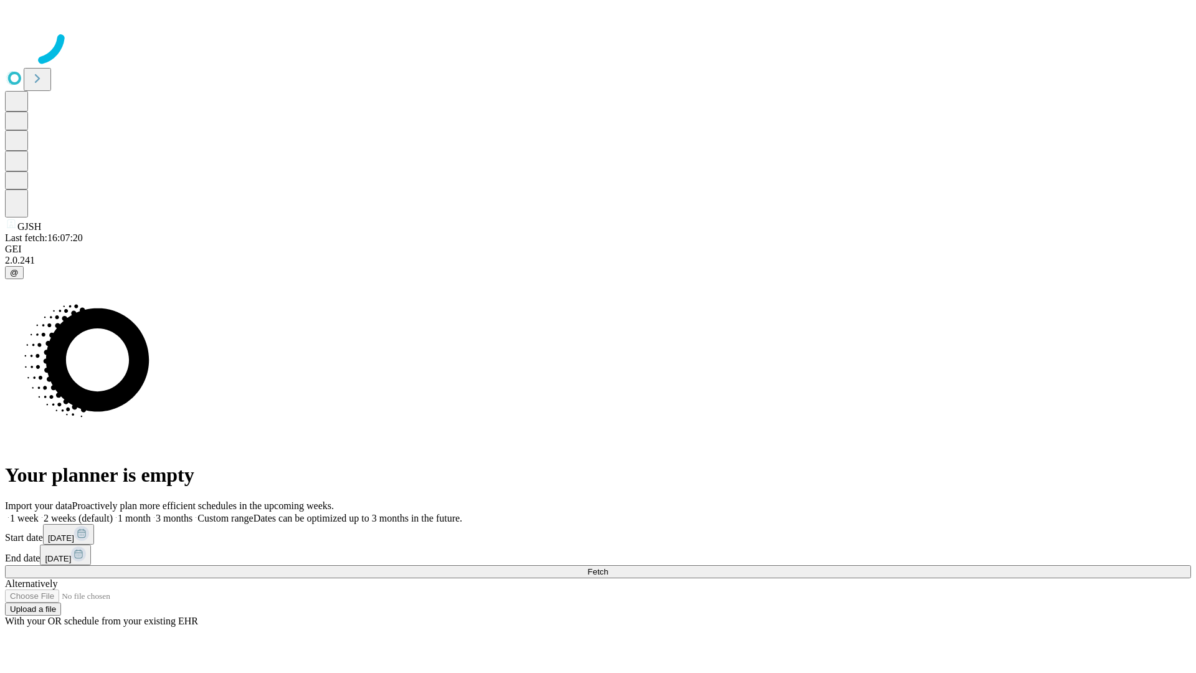 The height and width of the screenshot is (673, 1196). I want to click on div: End date, so click(598, 555).